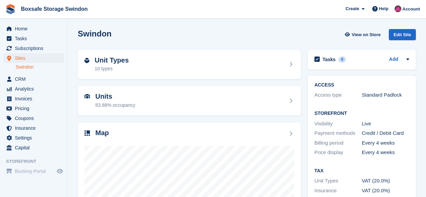 The height and width of the screenshot is (197, 426). I want to click on a: Boxsafe Storage Swindon, so click(54, 9).